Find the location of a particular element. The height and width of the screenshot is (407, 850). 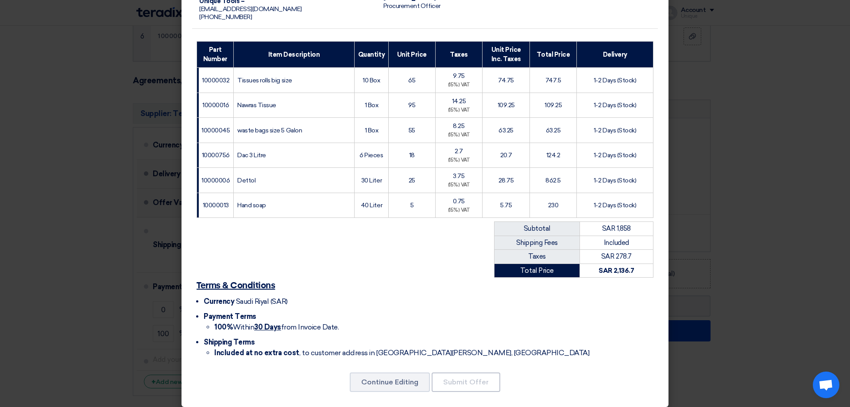

td: SAR 1,858 is located at coordinates (616, 229).